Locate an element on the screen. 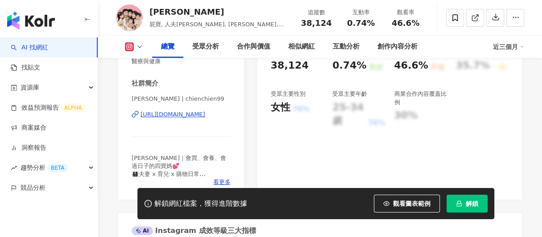  div: 受眾分析 is located at coordinates (206, 47).